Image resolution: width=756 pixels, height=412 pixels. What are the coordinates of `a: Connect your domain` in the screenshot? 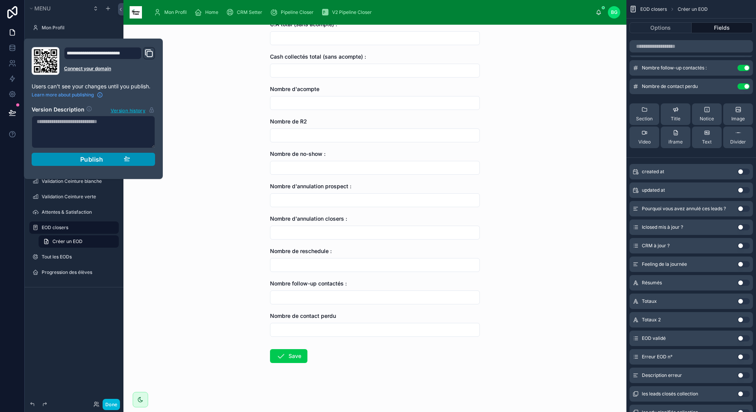 It's located at (110, 69).